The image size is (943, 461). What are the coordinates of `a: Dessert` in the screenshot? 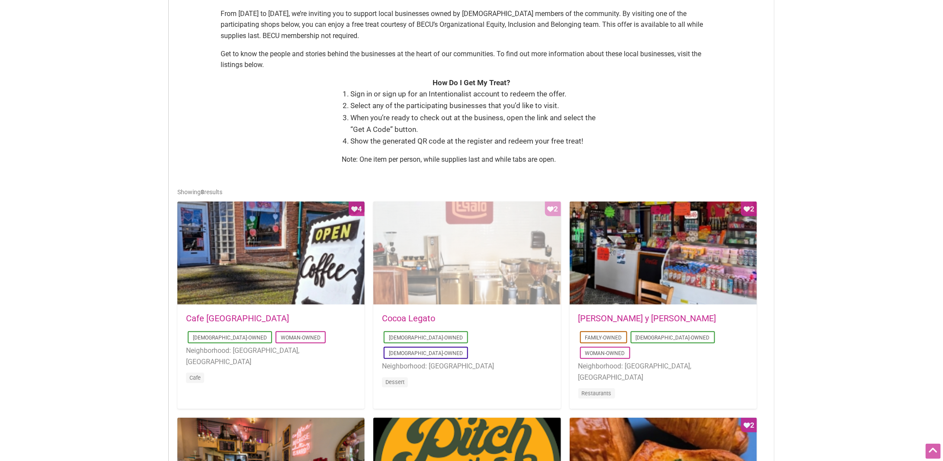 It's located at (395, 382).